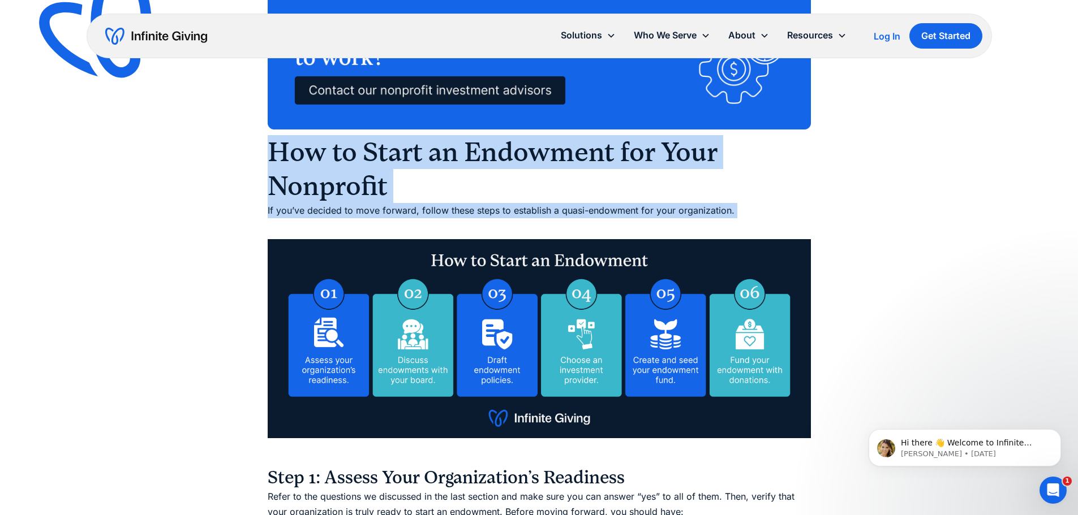 Image resolution: width=1078 pixels, height=515 pixels. What do you see at coordinates (1067, 481) in the screenshot?
I see `span: 1` at bounding box center [1067, 481].